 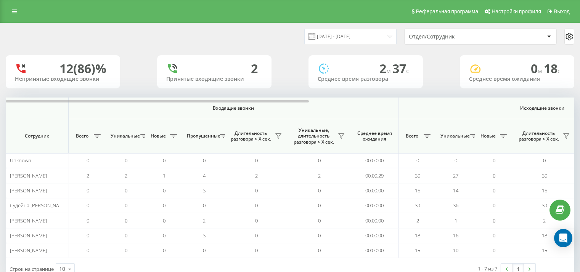 I want to click on div: Принятые входящие звонки, so click(x=214, y=79).